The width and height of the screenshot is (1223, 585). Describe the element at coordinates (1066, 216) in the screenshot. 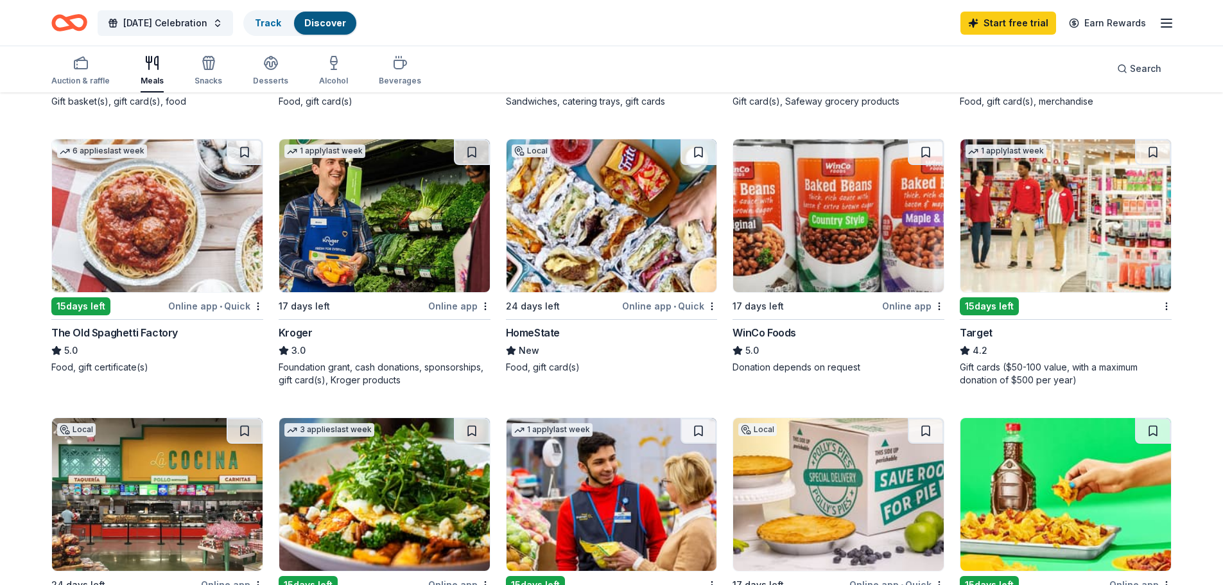

I see `img: Image for Target` at that location.